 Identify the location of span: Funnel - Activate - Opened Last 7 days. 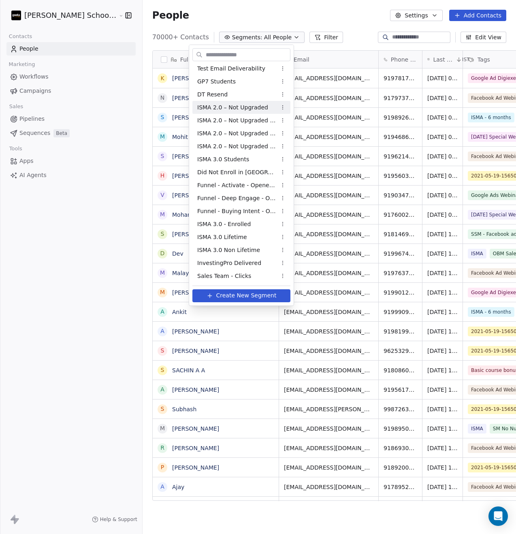
(237, 185).